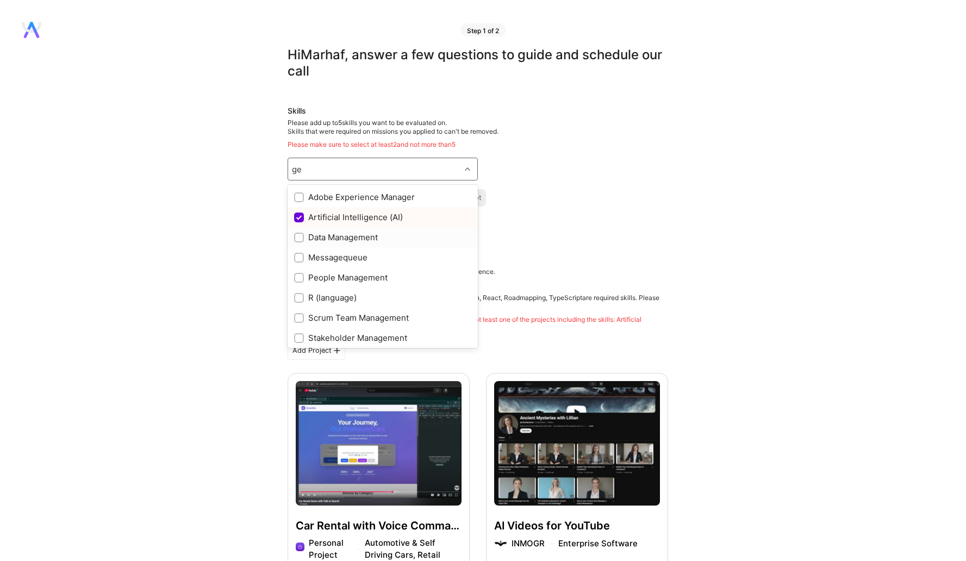 The image size is (966, 561). I want to click on div: Please add up to 5 skills you want to be evaluated on., so click(478, 134).